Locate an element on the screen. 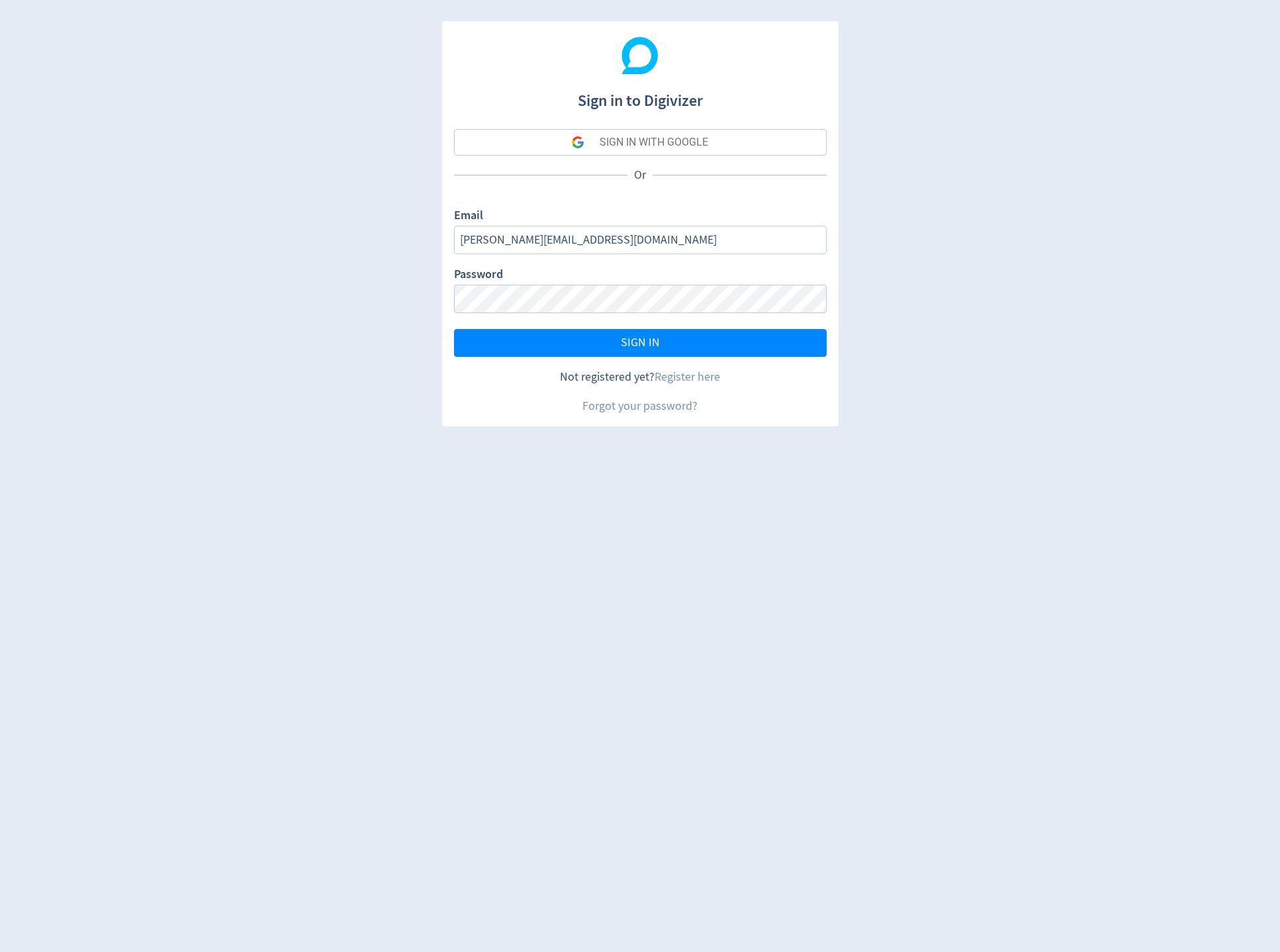 This screenshot has width=1280, height=952. p: Or is located at coordinates (640, 175).